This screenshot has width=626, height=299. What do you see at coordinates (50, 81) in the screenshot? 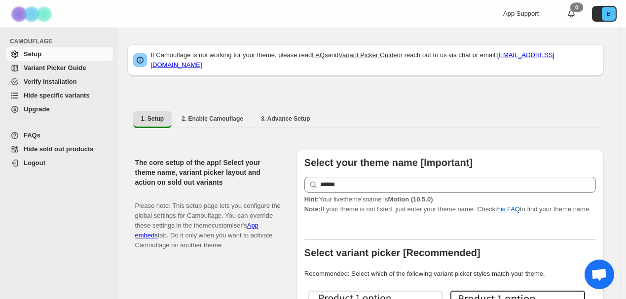
I see `span: Verify Installation` at bounding box center [50, 81].